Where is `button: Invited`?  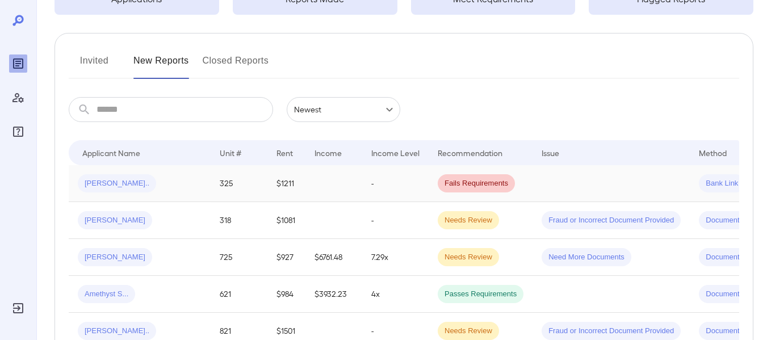 button: Invited is located at coordinates (94, 65).